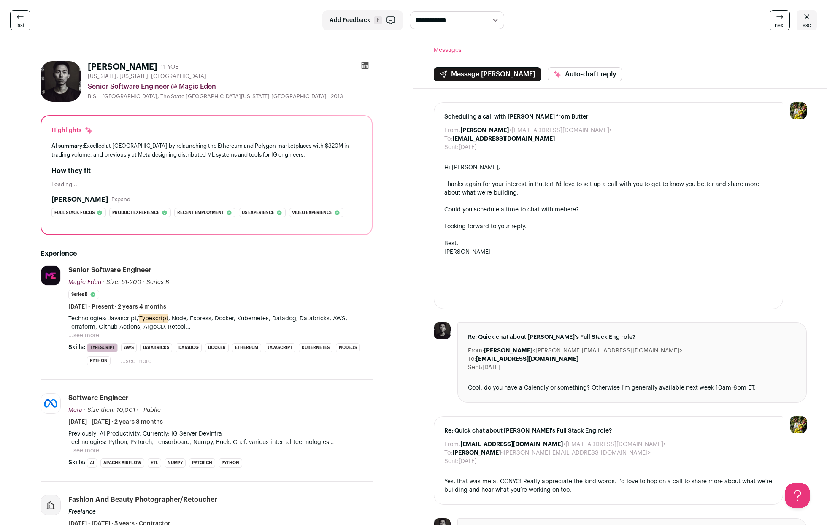  What do you see at coordinates (92, 463) in the screenshot?
I see `li: AI` at bounding box center [92, 463].